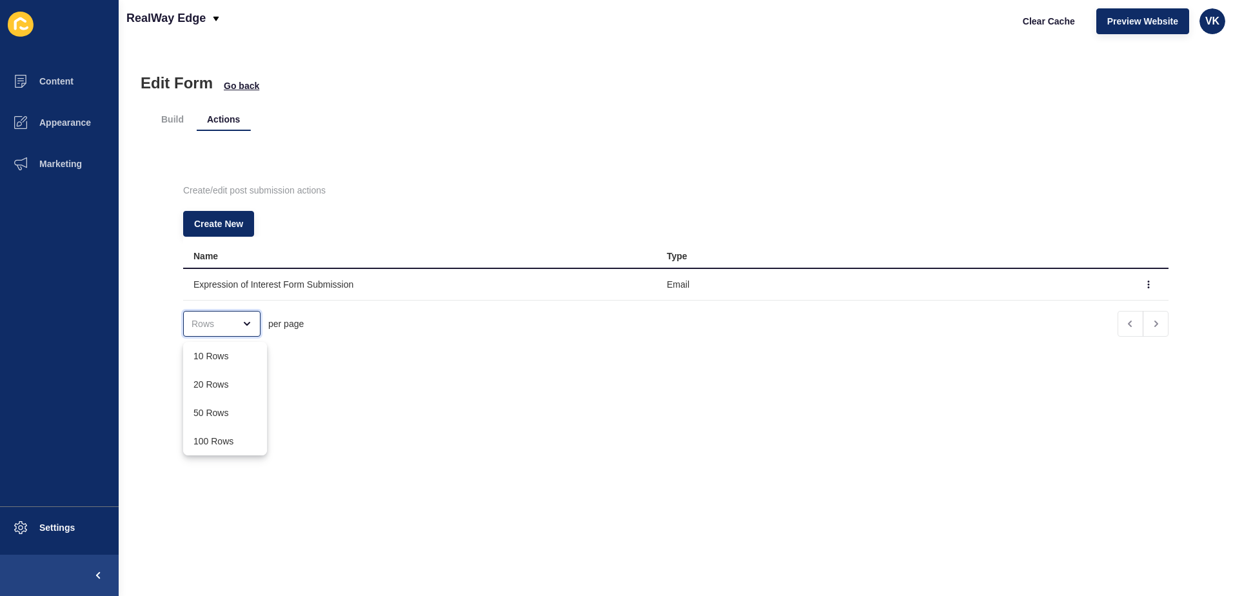 This screenshot has width=1233, height=596. Describe the element at coordinates (676, 190) in the screenshot. I see `p: Create/edit post submission actions` at that location.